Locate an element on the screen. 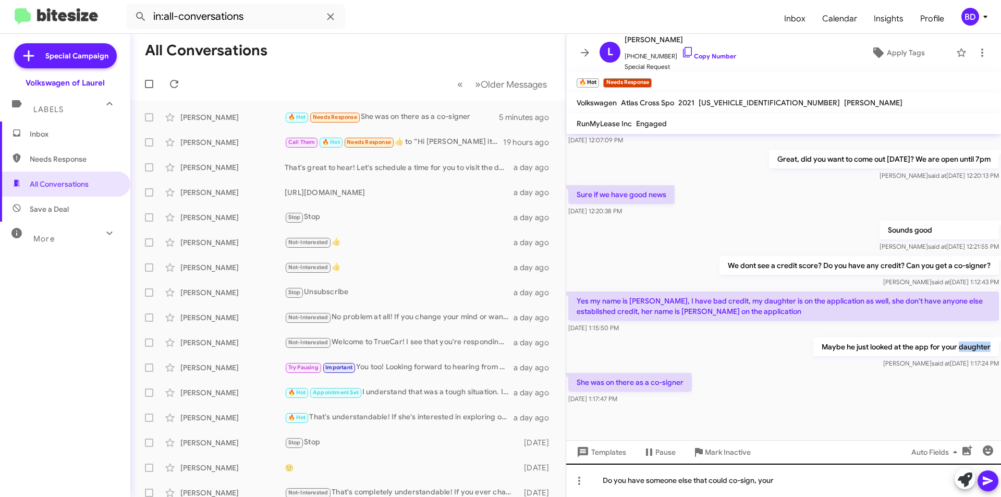 The width and height of the screenshot is (1001, 497). span: Older Messages is located at coordinates (513, 84).